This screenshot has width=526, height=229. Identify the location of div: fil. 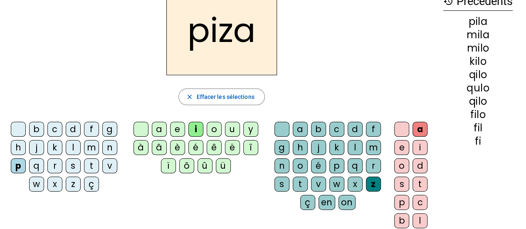
(478, 128).